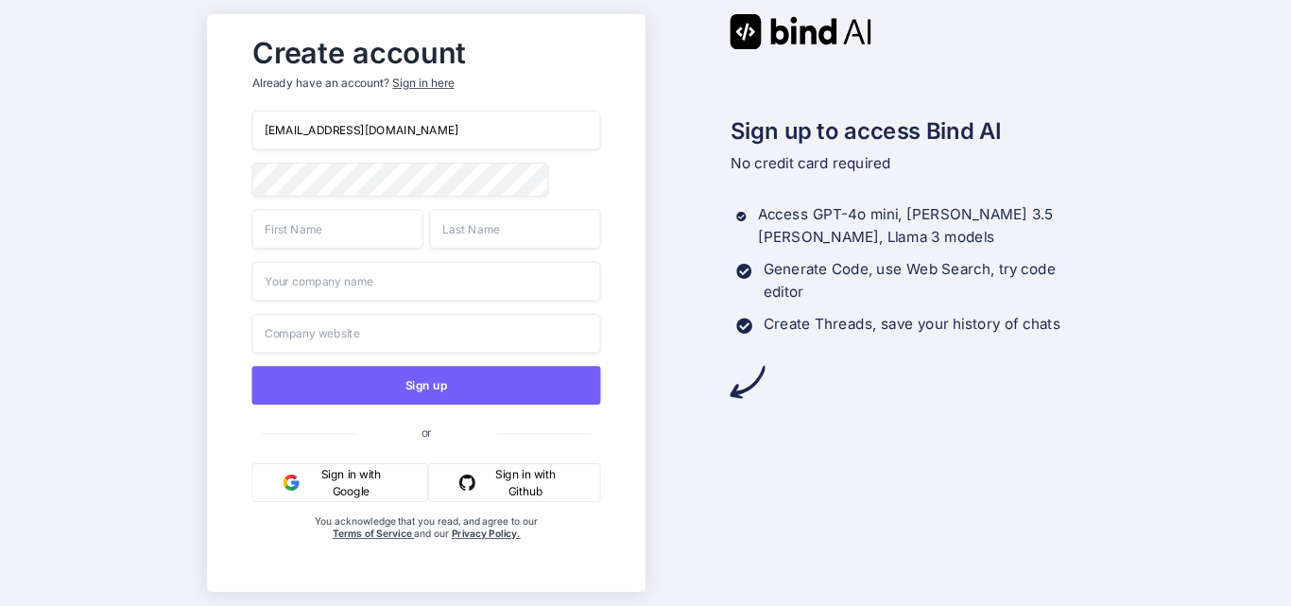 This screenshot has width=1291, height=606. I want to click on h2: Create account, so click(425, 52).